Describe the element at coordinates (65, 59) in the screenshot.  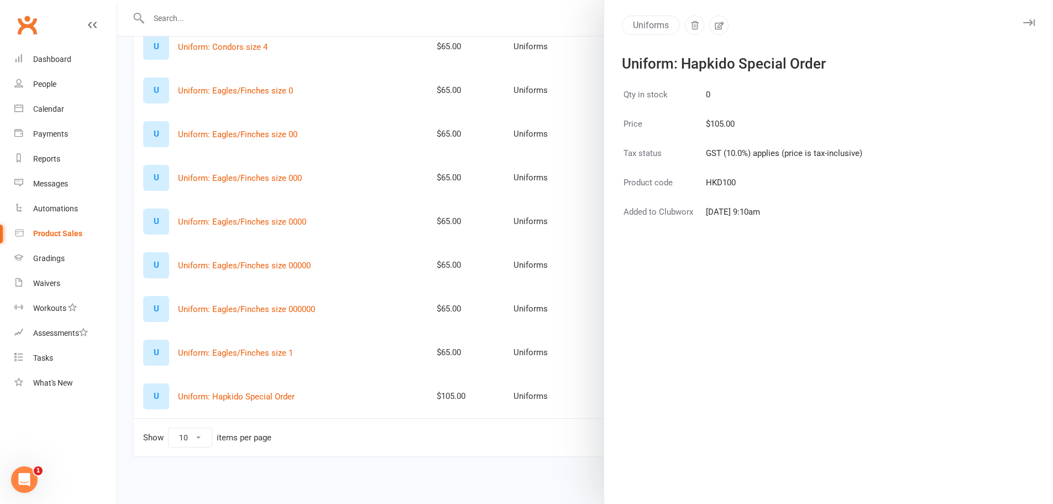
I see `a: Dashboard` at that location.